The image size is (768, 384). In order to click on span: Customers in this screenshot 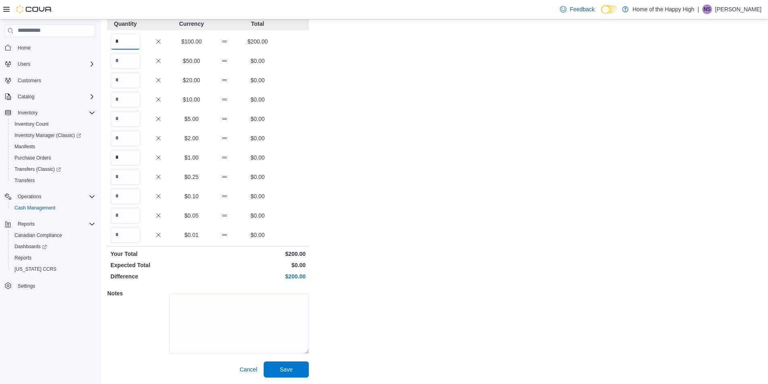, I will do `click(55, 80)`.